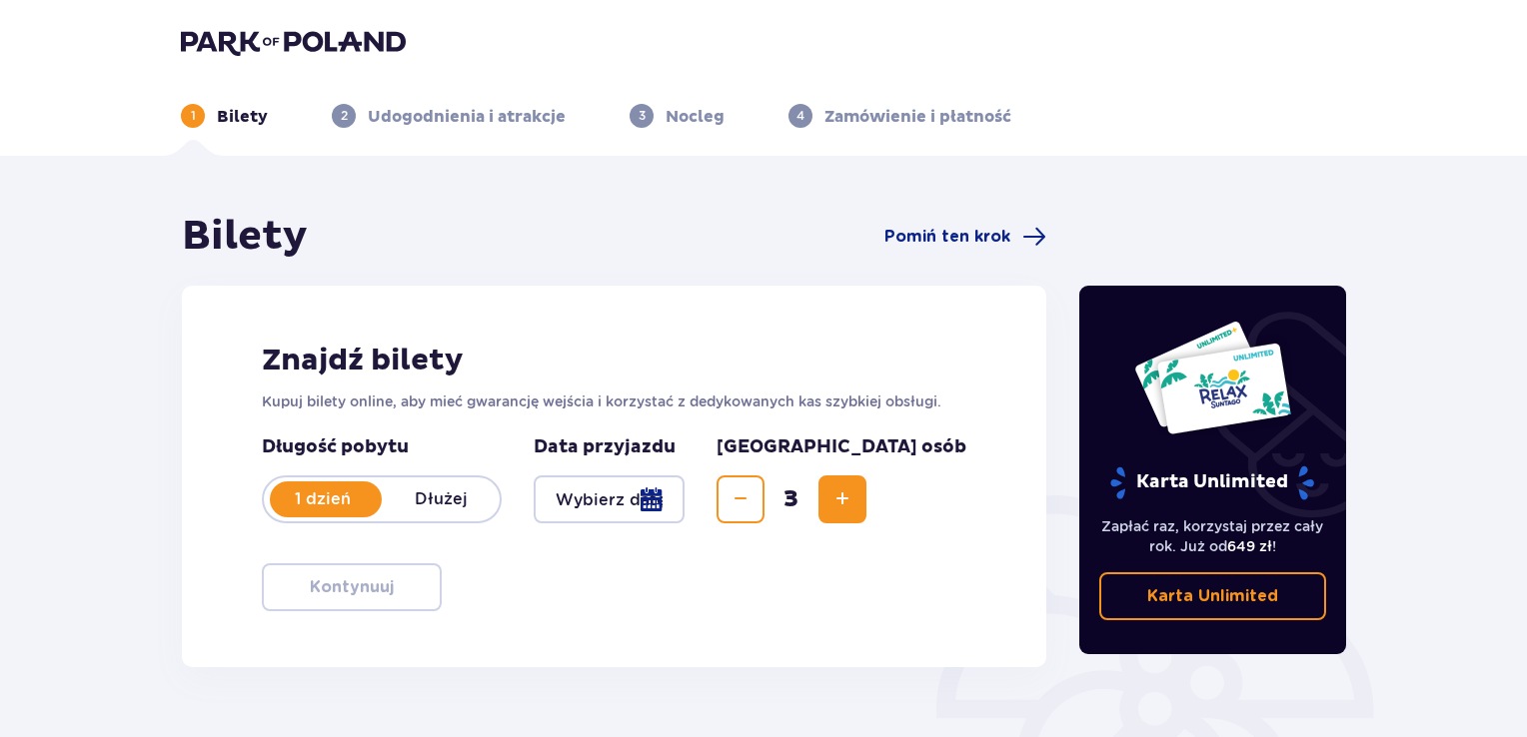 Image resolution: width=1527 pixels, height=737 pixels. Describe the element at coordinates (382, 448) in the screenshot. I see `p: Długość pobytu` at that location.